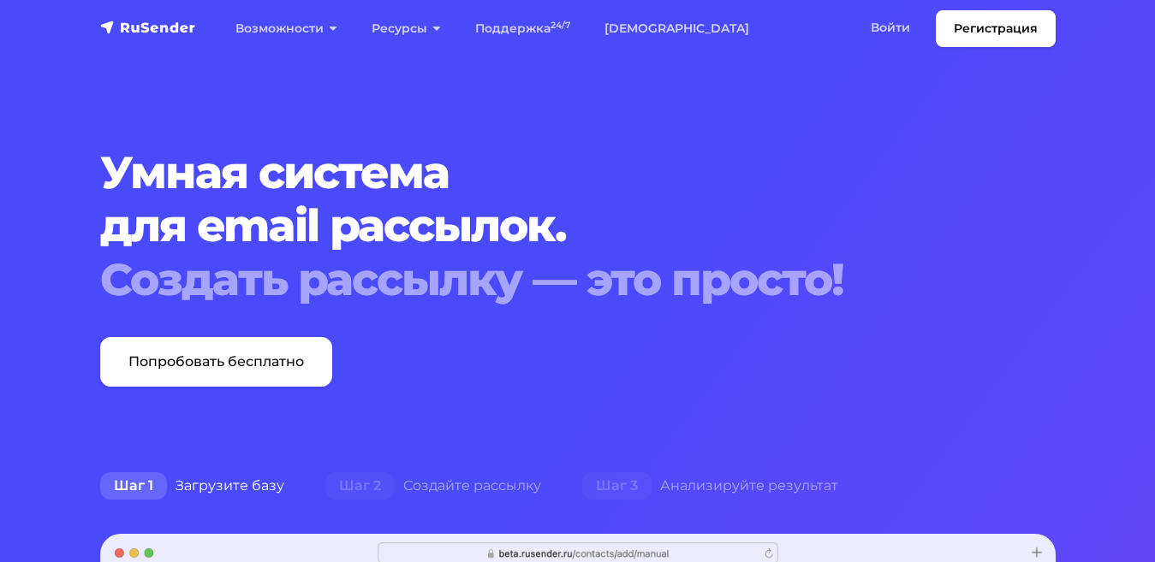 The width and height of the screenshot is (1155, 562). What do you see at coordinates (710, 486) in the screenshot?
I see `div: Анализируйте результат` at bounding box center [710, 486].